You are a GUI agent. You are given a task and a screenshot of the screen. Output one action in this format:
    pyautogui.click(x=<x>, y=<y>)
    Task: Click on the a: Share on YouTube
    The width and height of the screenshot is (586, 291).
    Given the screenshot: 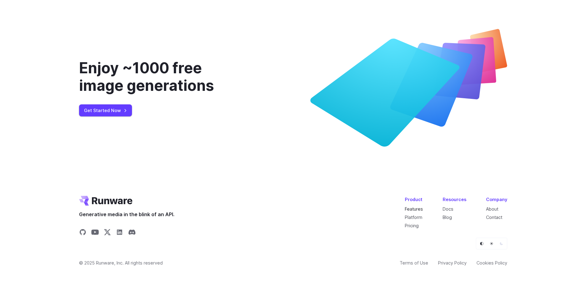 What is the action you would take?
    pyautogui.click(x=95, y=233)
    